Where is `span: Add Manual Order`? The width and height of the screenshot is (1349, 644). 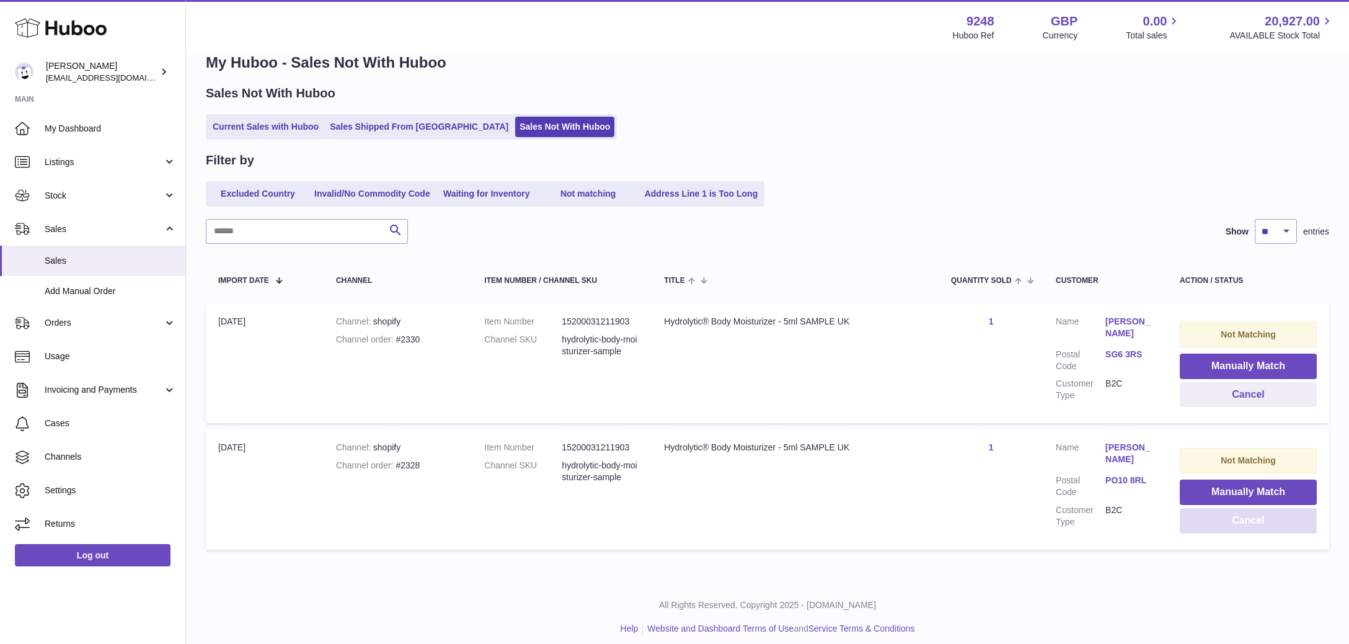 span: Add Manual Order is located at coordinates (110, 291).